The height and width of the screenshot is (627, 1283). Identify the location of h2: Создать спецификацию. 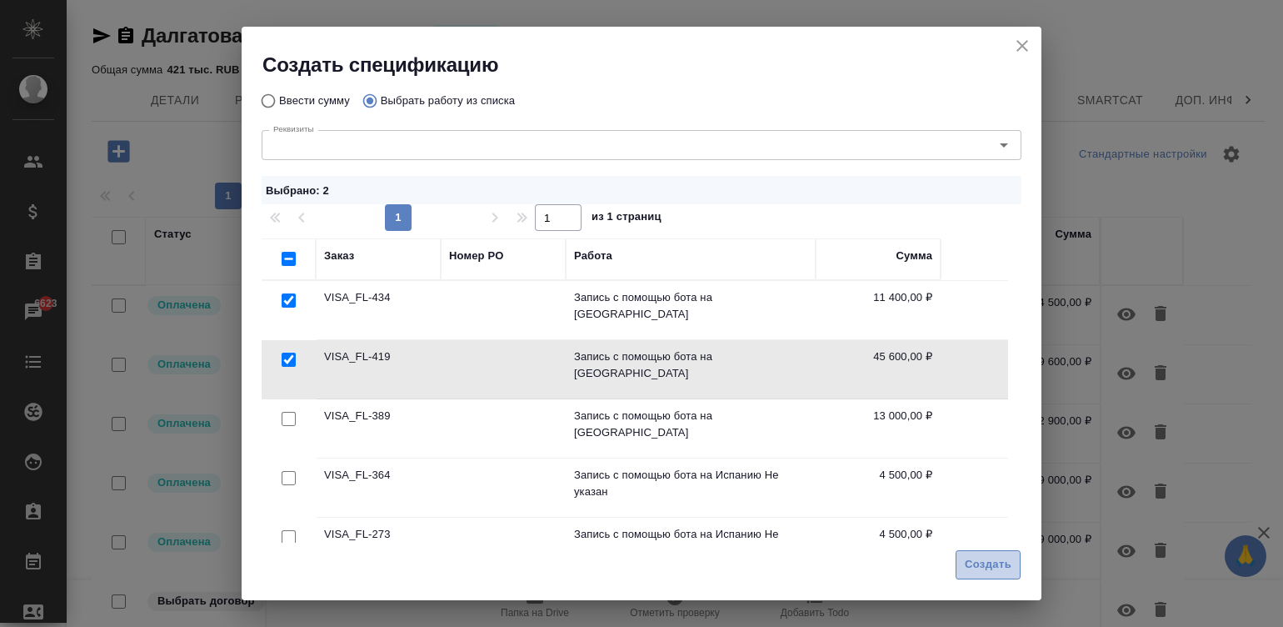
(652, 65).